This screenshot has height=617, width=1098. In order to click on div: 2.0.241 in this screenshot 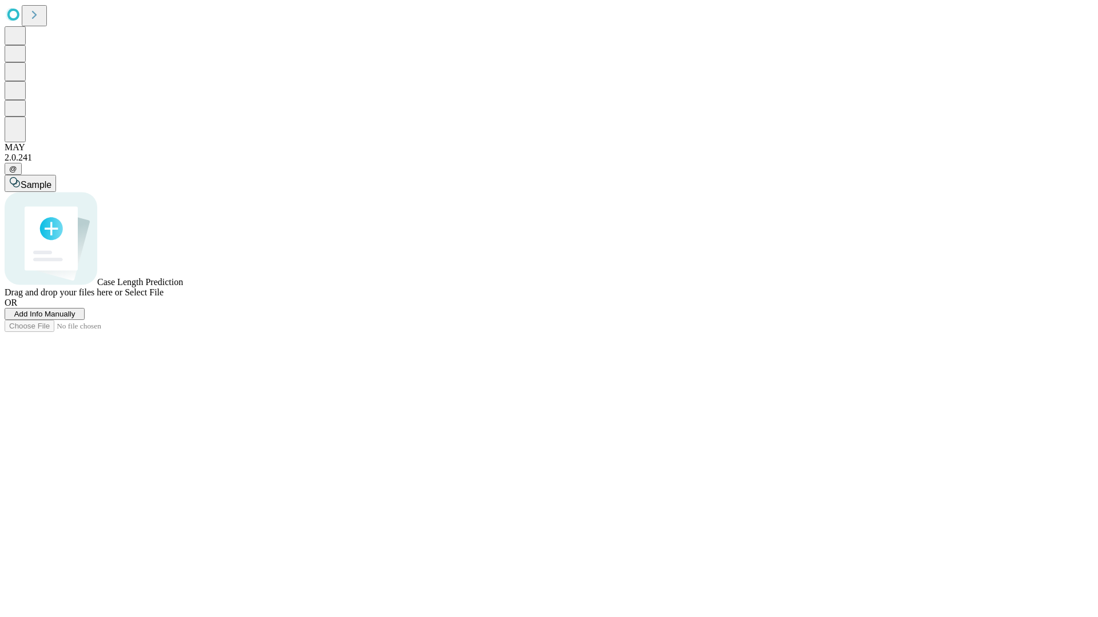, I will do `click(549, 158)`.